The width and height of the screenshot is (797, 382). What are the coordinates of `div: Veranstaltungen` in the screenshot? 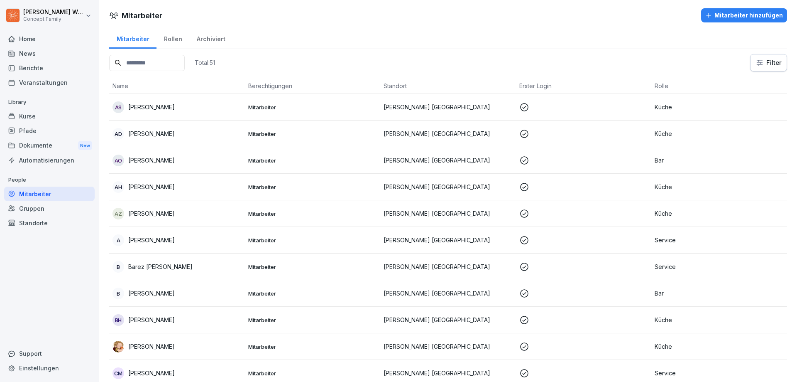 It's located at (49, 82).